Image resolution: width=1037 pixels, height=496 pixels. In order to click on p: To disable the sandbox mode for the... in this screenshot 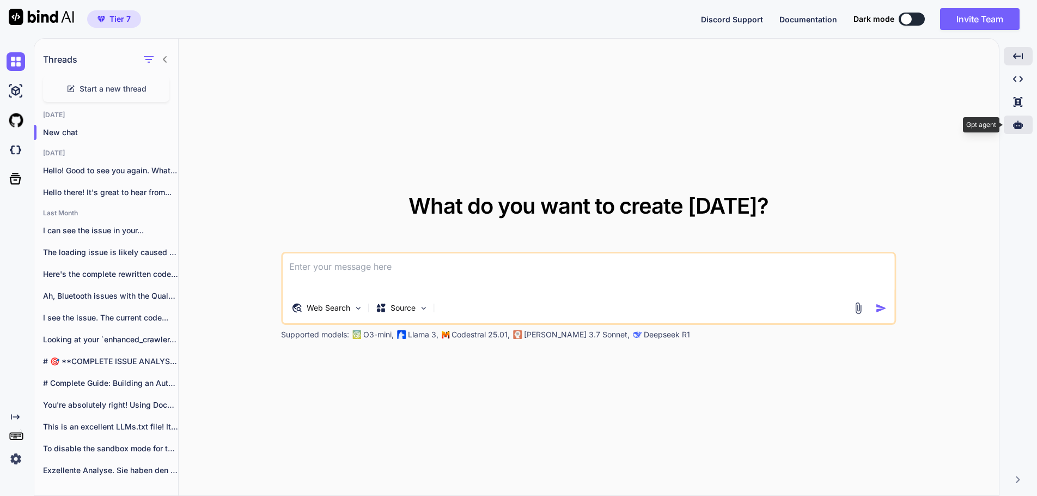, I will do `click(111, 448)`.